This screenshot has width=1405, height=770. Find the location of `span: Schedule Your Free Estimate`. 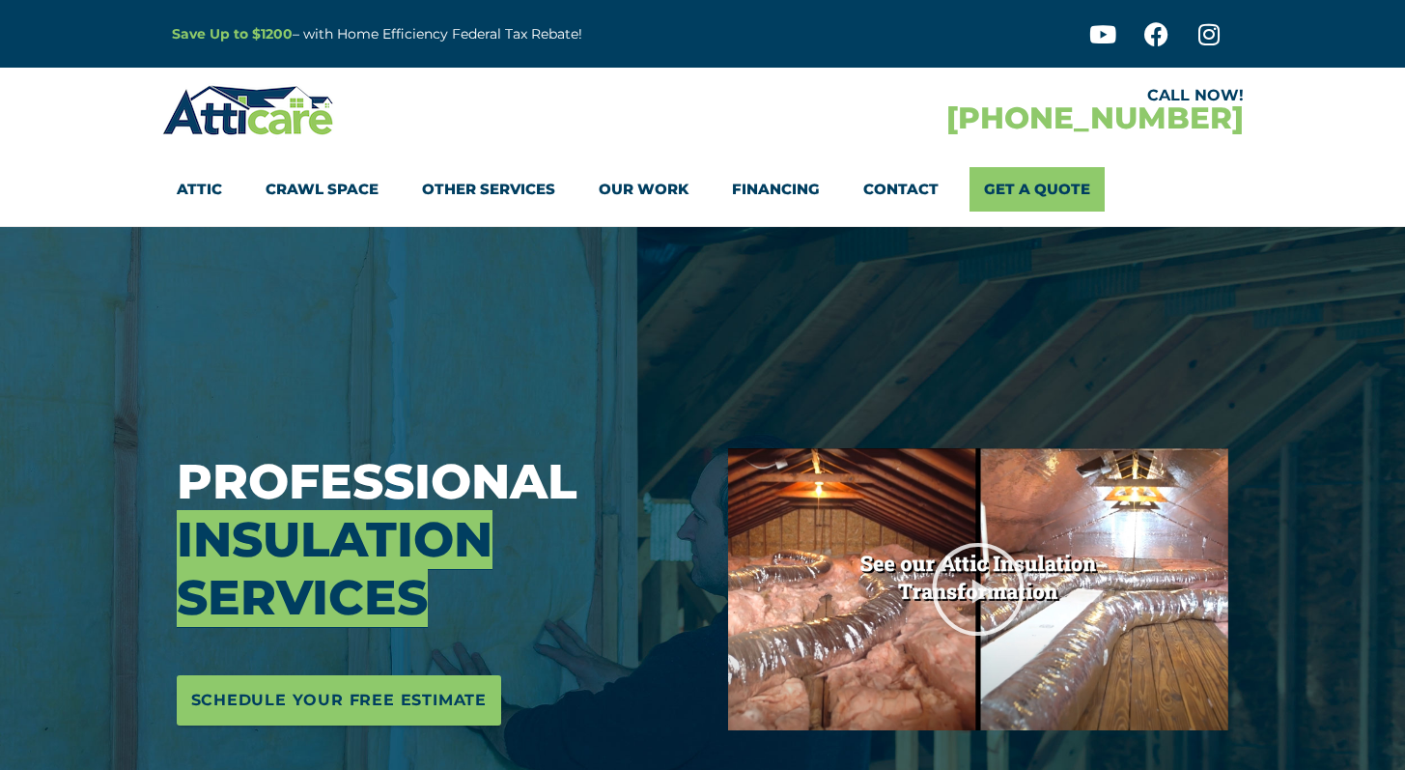

span: Schedule Your Free Estimate is located at coordinates (339, 700).